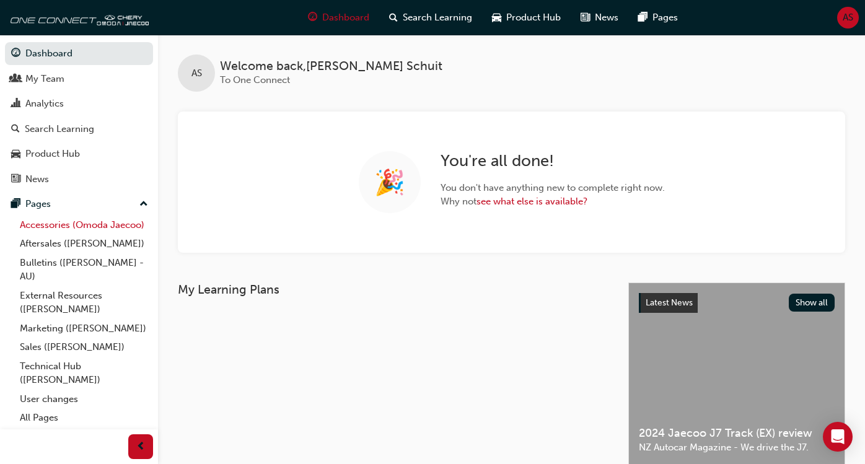 The width and height of the screenshot is (865, 464). I want to click on span: people-icon, so click(15, 79).